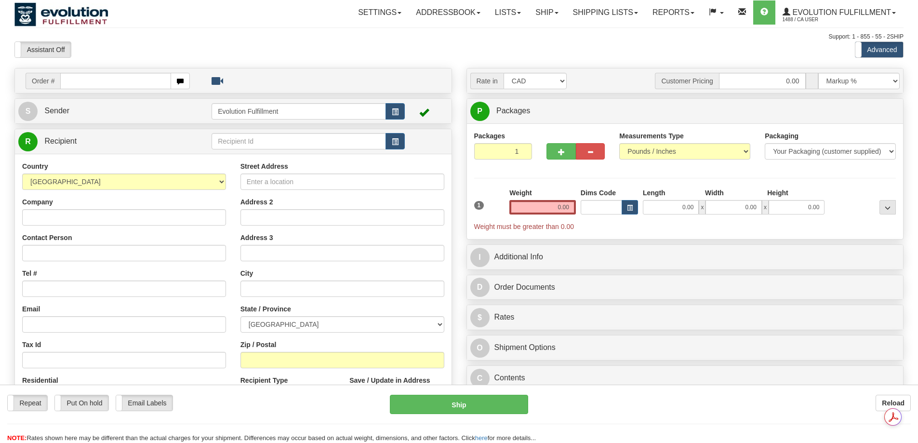  I want to click on label: City, so click(247, 273).